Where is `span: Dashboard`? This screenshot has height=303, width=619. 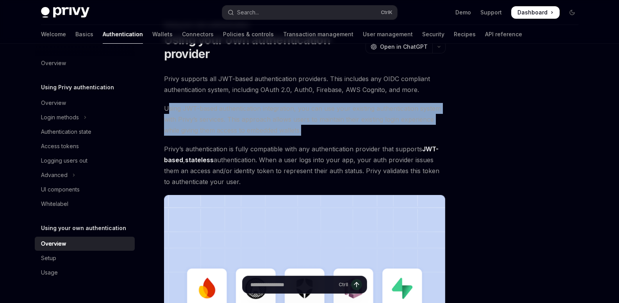 span: Dashboard is located at coordinates (532, 12).